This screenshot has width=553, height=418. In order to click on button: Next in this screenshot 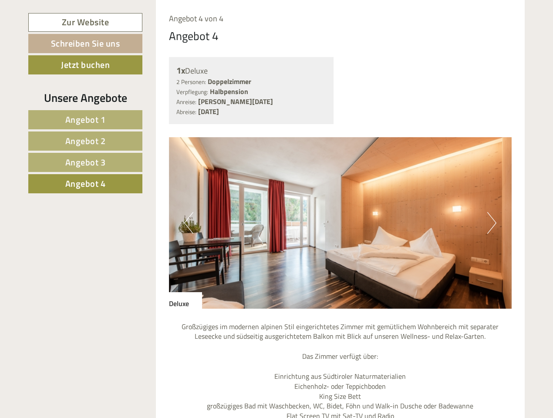, I will do `click(492, 223)`.